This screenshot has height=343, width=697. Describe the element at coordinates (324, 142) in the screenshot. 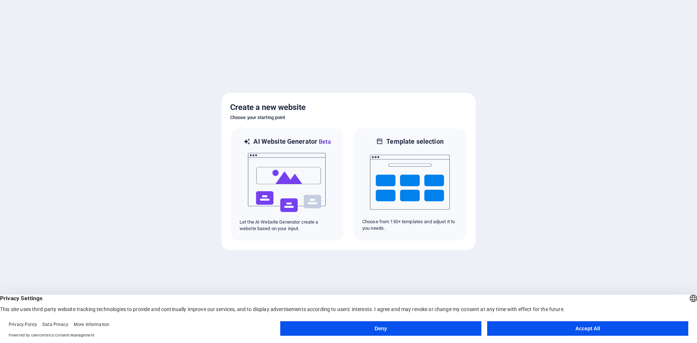

I see `span: Beta` at that location.